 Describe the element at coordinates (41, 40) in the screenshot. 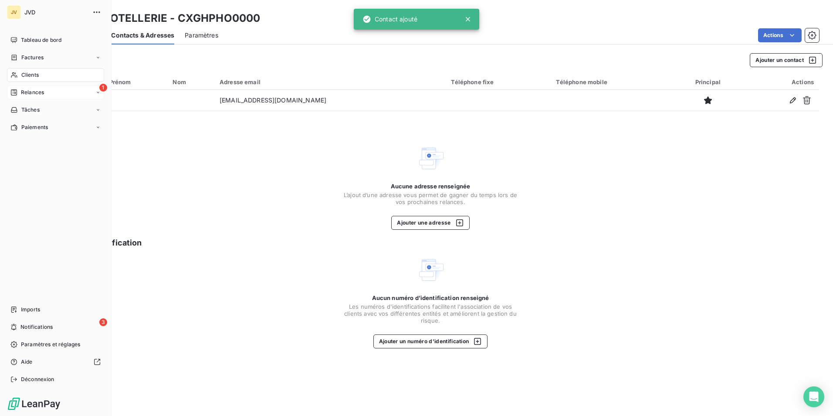

I see `span: Tableau de bord` at that location.